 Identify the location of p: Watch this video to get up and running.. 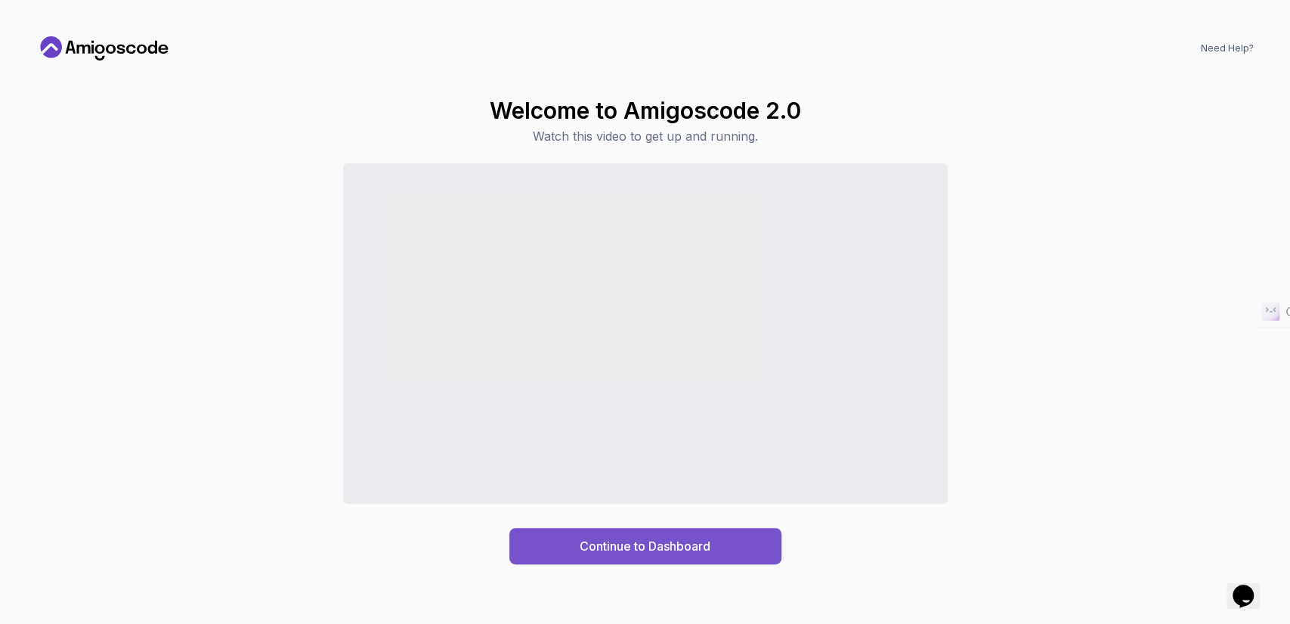
(645, 136).